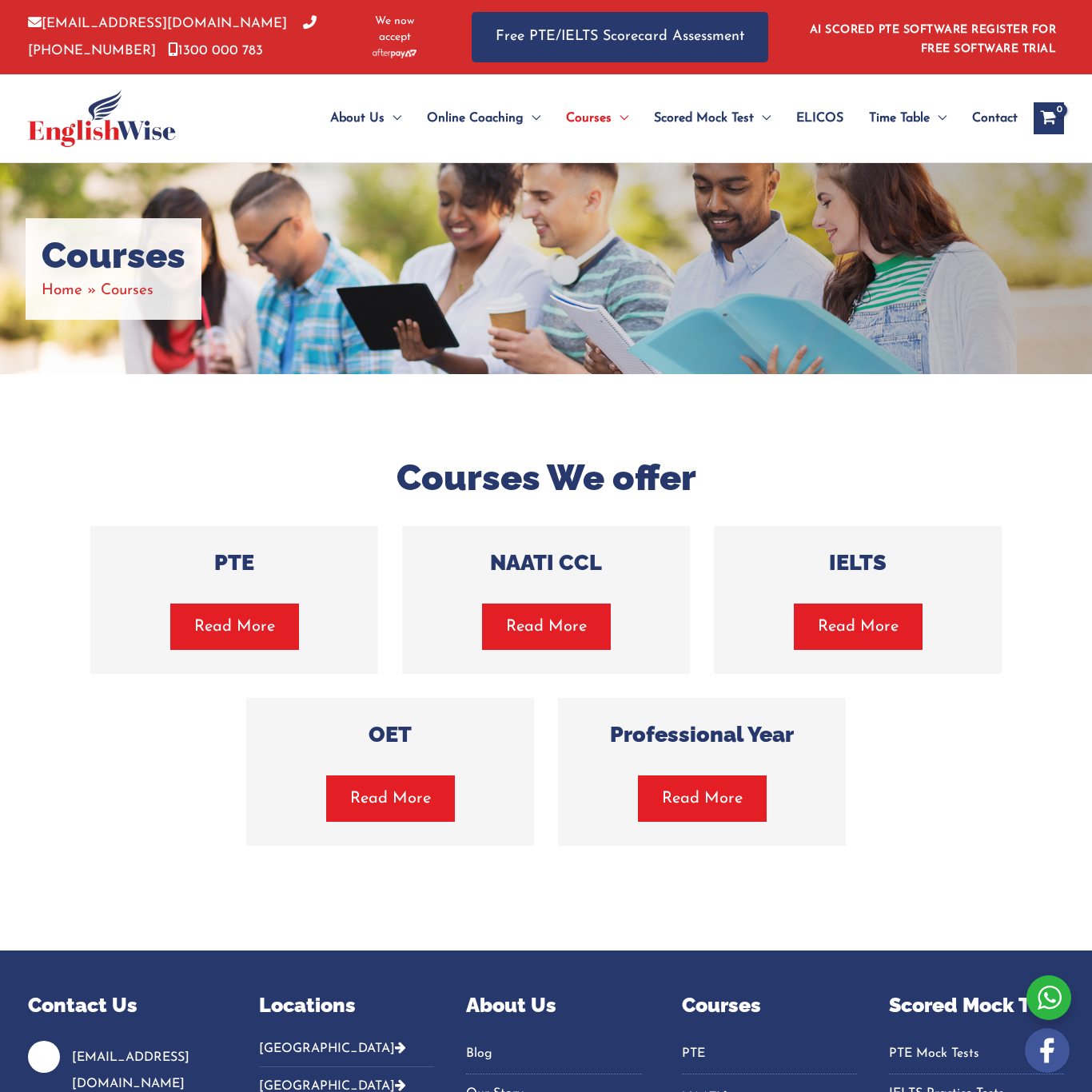 The height and width of the screenshot is (1092, 1092). I want to click on a: Contact, so click(988, 118).